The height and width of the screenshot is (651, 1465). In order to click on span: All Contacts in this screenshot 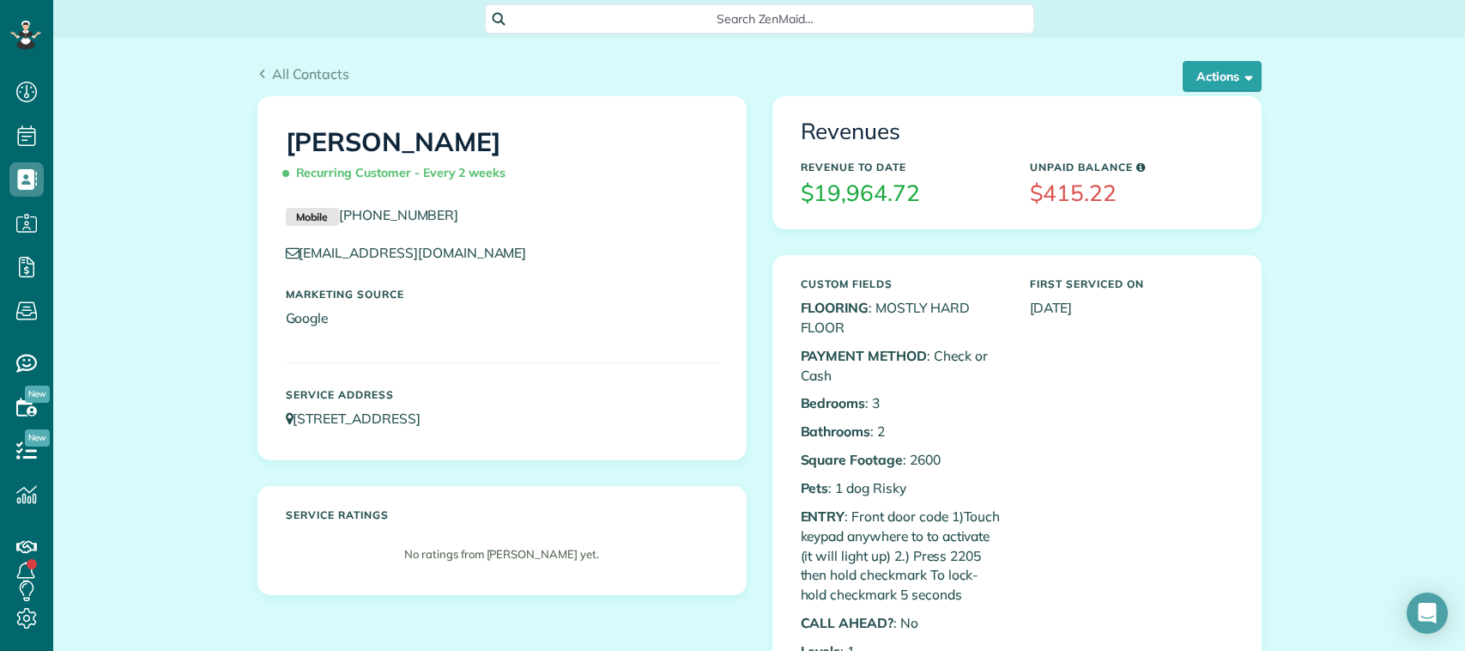, I will do `click(311, 74)`.